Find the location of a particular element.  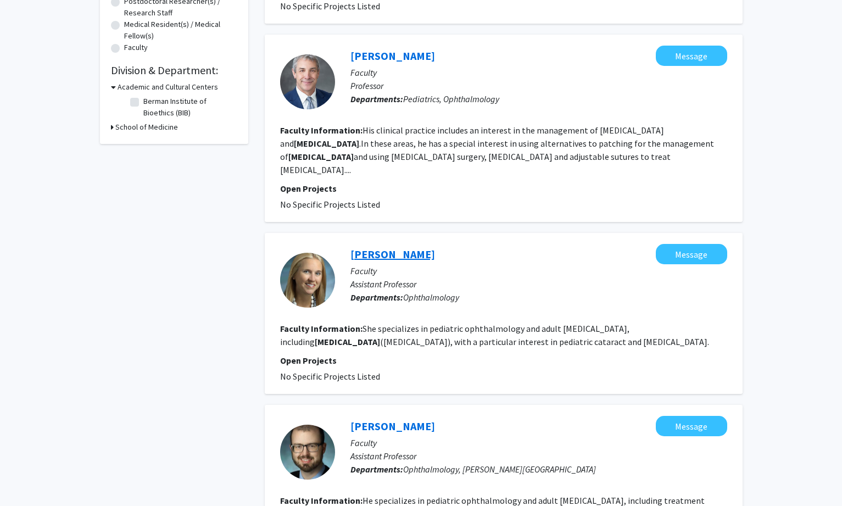

h3: School of Medicine is located at coordinates (147, 127).